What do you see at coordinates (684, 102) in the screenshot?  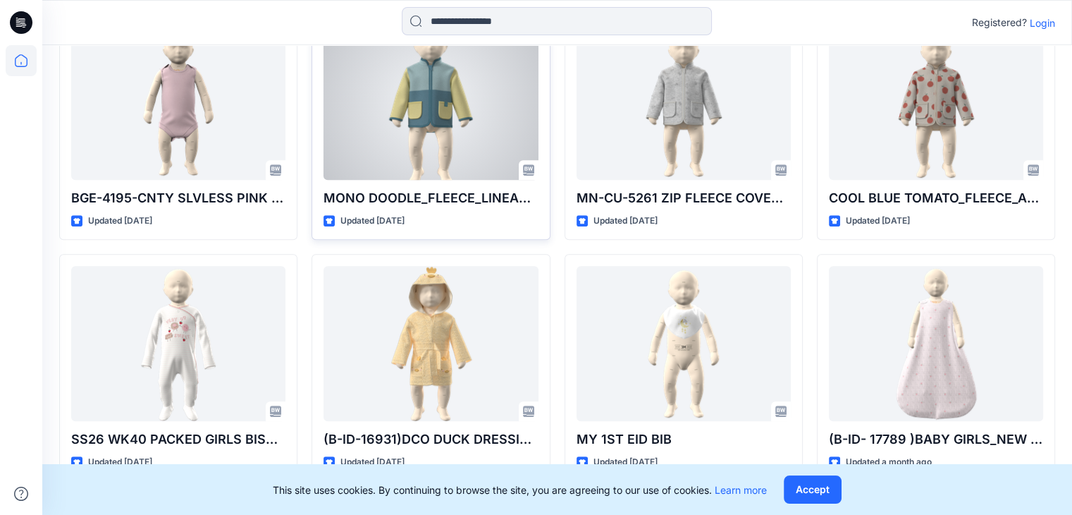 I see `a: MN-CU-5261 ZIP FLEECE COVER UP` at bounding box center [684, 102].